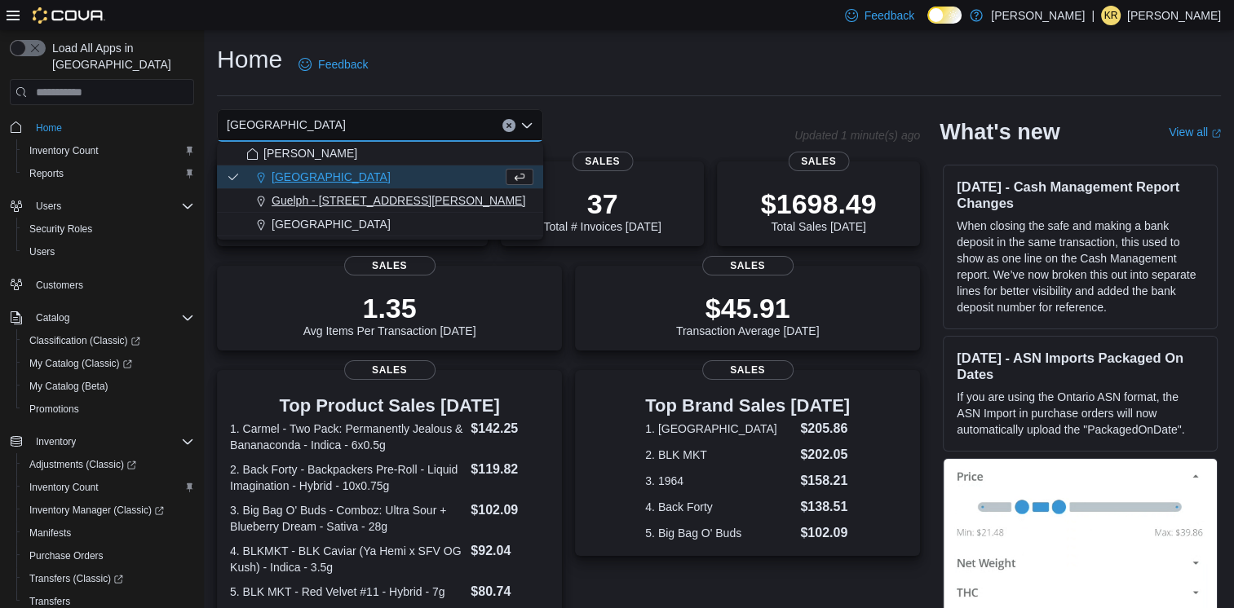 Image resolution: width=1234 pixels, height=608 pixels. Describe the element at coordinates (54, 409) in the screenshot. I see `a: Promotions` at that location.